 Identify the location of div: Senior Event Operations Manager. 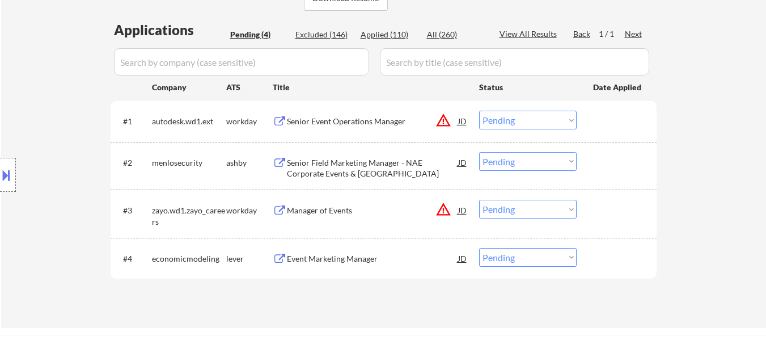
(373, 121).